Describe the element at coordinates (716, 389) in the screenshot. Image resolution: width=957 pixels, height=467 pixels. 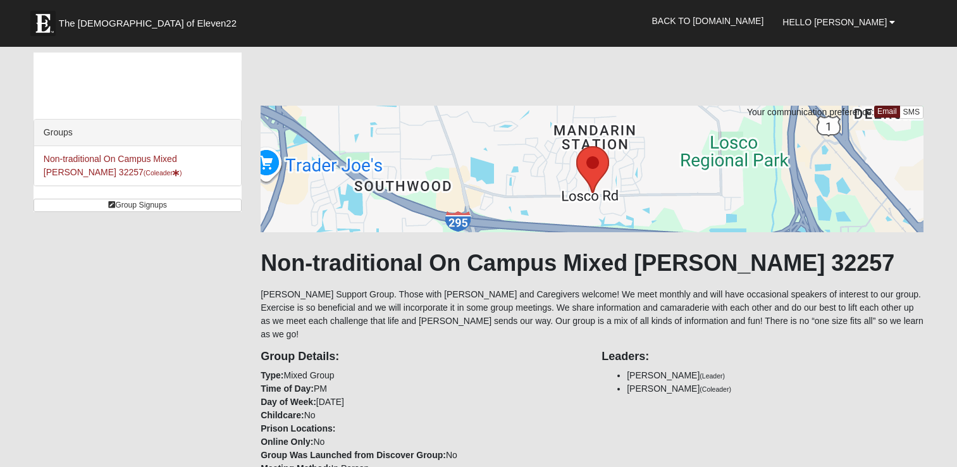
I see `small: (Coleader)` at that location.